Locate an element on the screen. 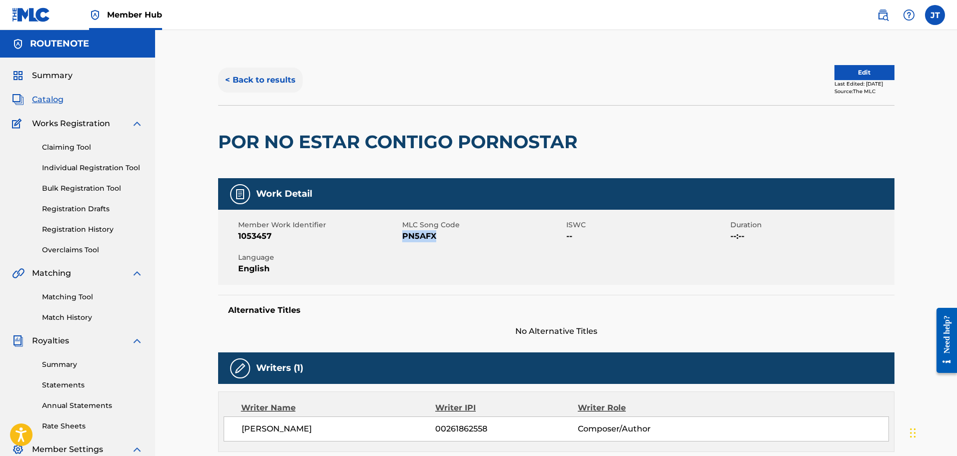 This screenshot has height=456, width=957. a: Public Search is located at coordinates (883, 15).